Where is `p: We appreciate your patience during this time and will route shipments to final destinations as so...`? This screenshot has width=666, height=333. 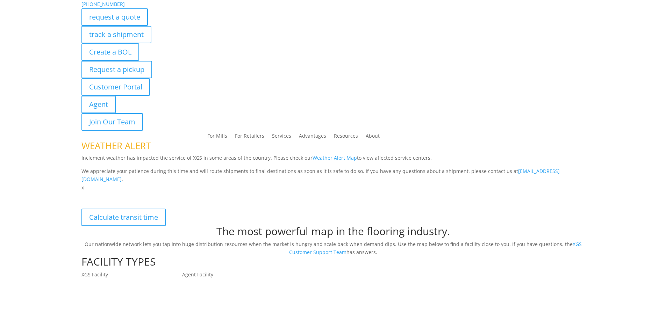
p: We appreciate your patience during this time and will route shipments to final destinations as so... is located at coordinates (333, 176).